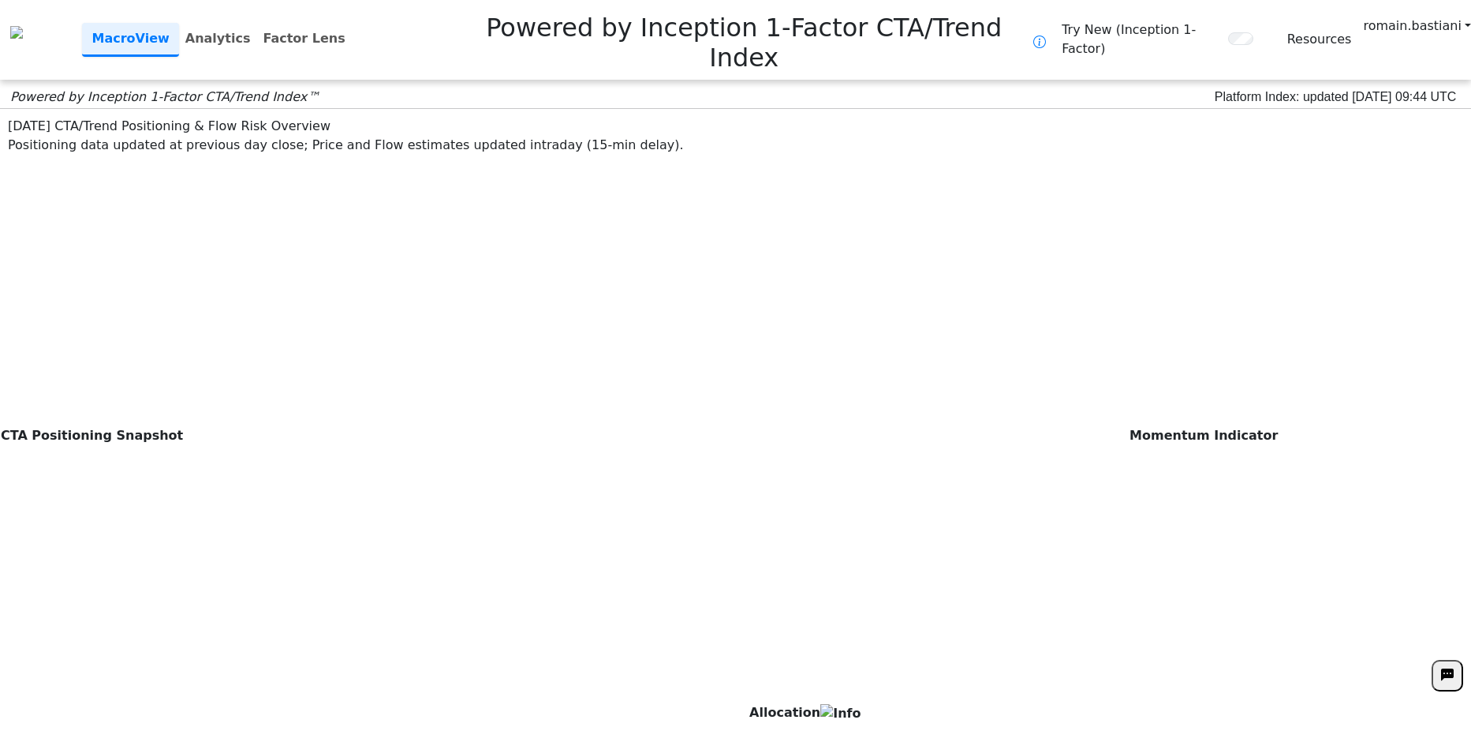 This screenshot has width=1471, height=731. Describe the element at coordinates (735, 145) in the screenshot. I see `div: Positioning data updated at previous day close; Price and Flow estimates updated intraday (15-min...` at that location.